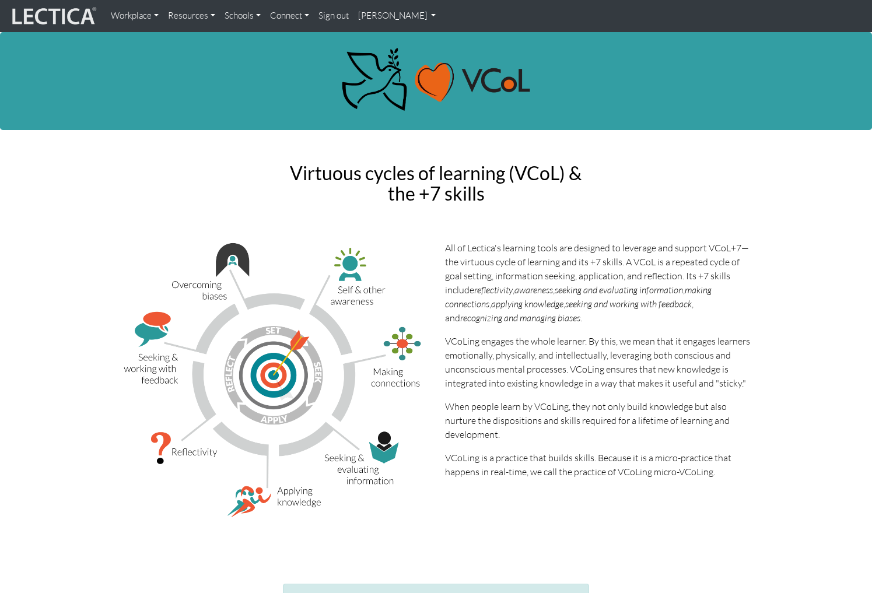 Image resolution: width=872 pixels, height=593 pixels. I want to click on a: Resources, so click(191, 16).